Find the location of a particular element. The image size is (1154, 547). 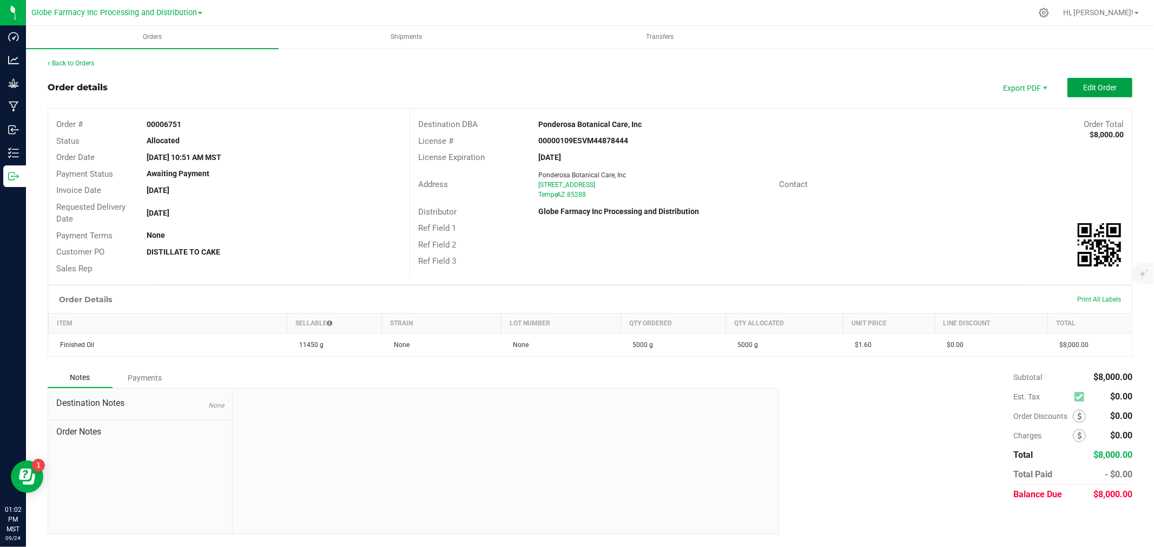

span: AZ is located at coordinates (560, 195).